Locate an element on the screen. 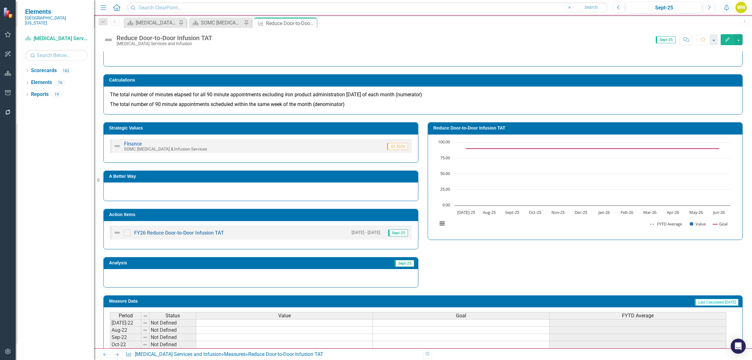 This screenshot has height=360, width=752. h3: A Better Way is located at coordinates (262, 176).